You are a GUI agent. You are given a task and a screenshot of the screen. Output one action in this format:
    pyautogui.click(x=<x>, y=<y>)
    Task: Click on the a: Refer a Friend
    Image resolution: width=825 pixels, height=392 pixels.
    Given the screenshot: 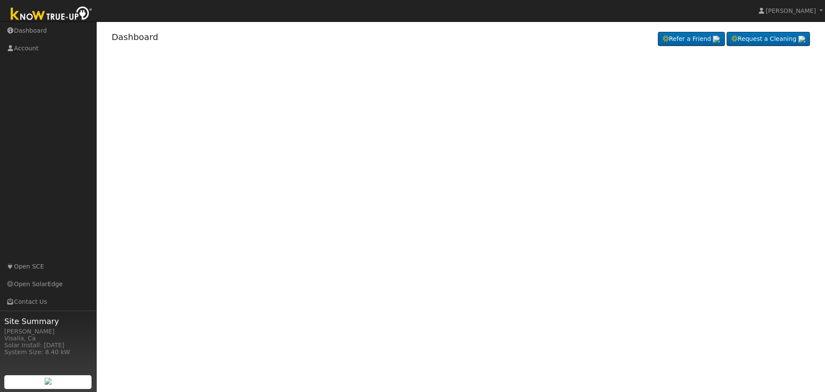 What is the action you would take?
    pyautogui.click(x=692, y=39)
    